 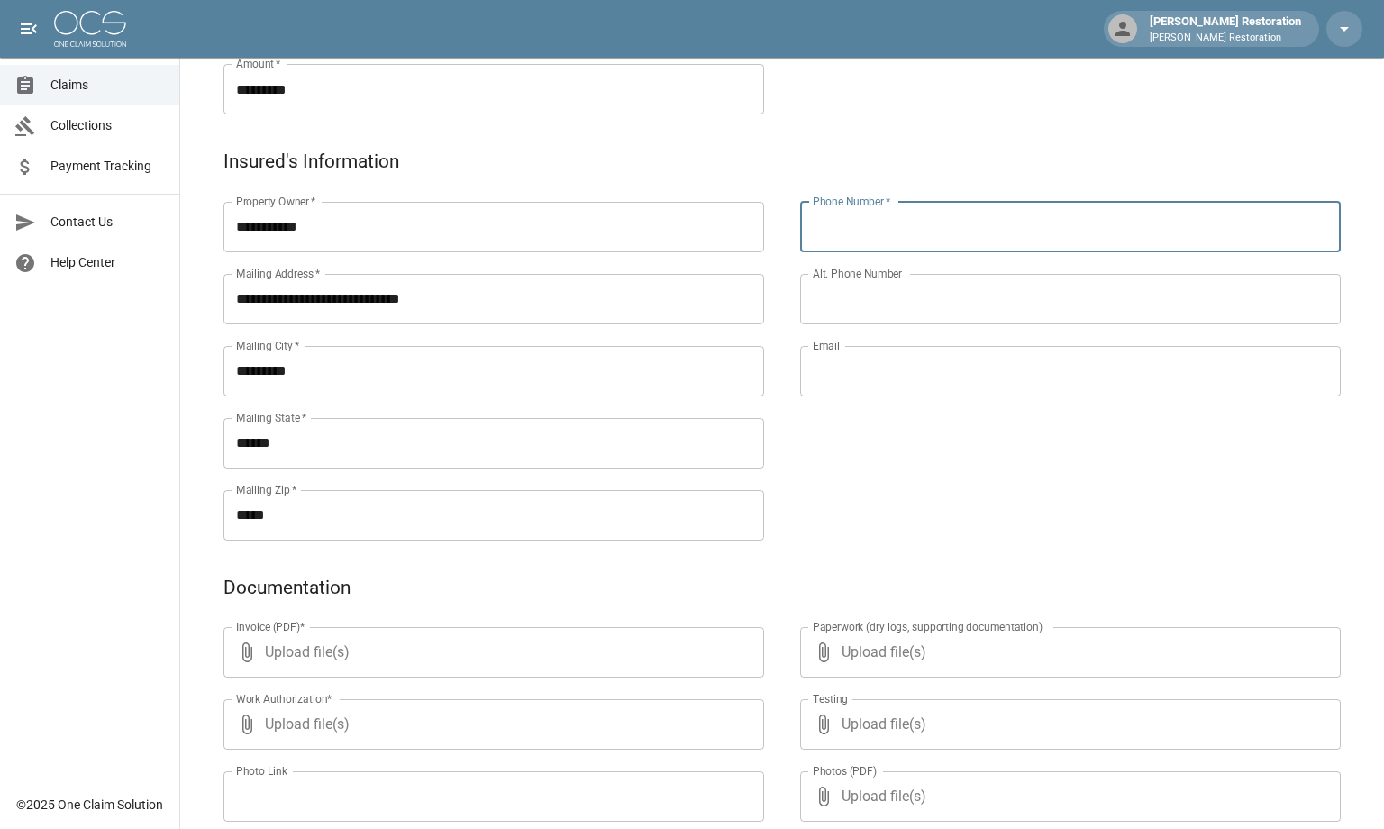 I want to click on label: Photo Link, so click(x=261, y=771).